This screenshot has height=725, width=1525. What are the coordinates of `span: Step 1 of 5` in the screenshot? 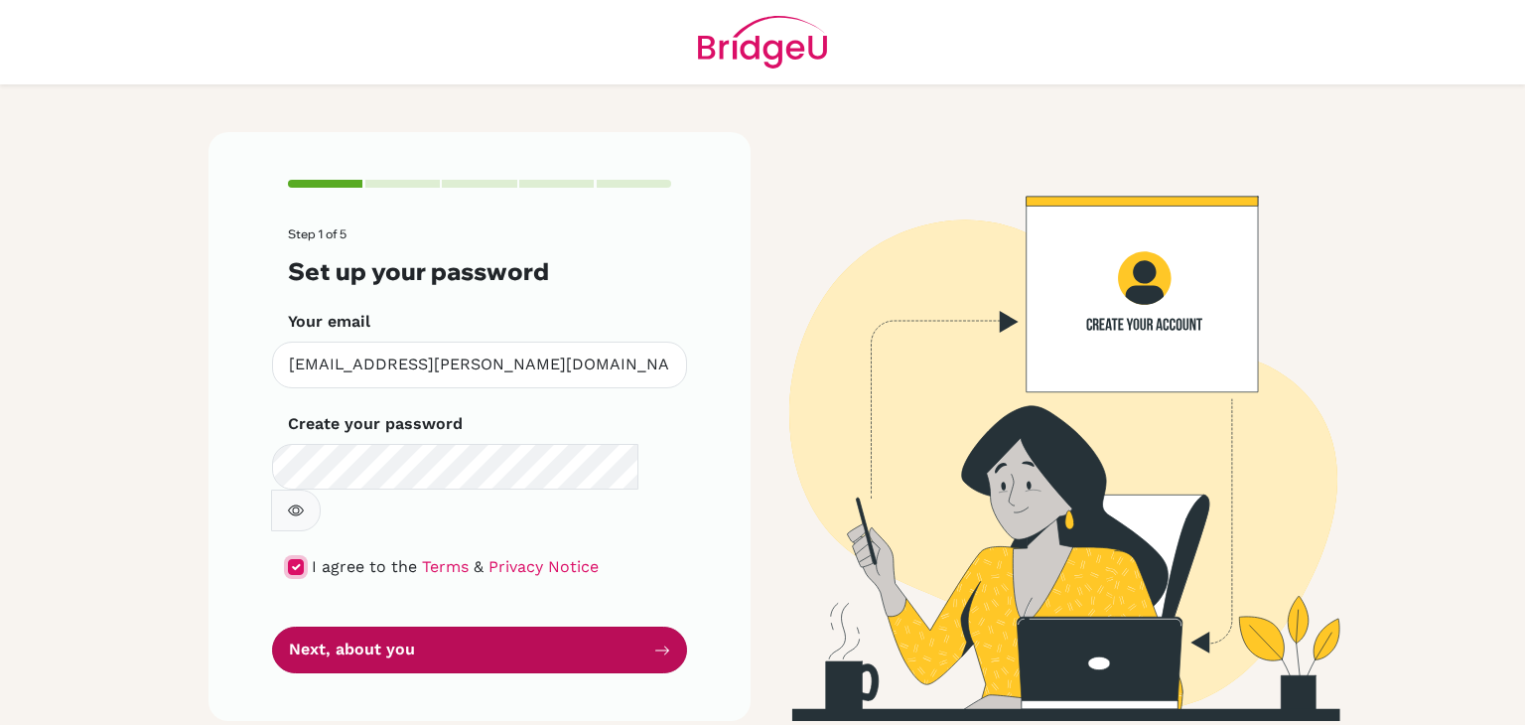 It's located at (317, 233).